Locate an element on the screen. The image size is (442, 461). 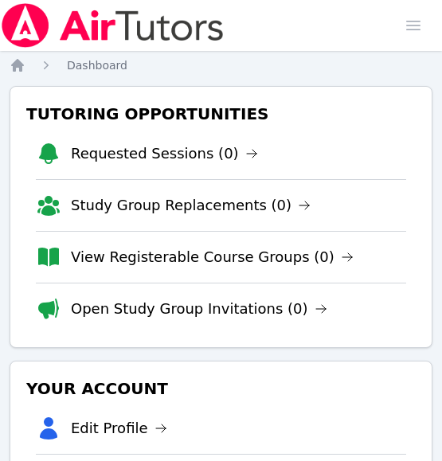
a: Edit Profile is located at coordinates (119, 429).